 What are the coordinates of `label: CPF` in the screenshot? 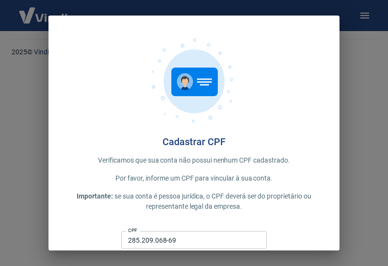 It's located at (132, 230).